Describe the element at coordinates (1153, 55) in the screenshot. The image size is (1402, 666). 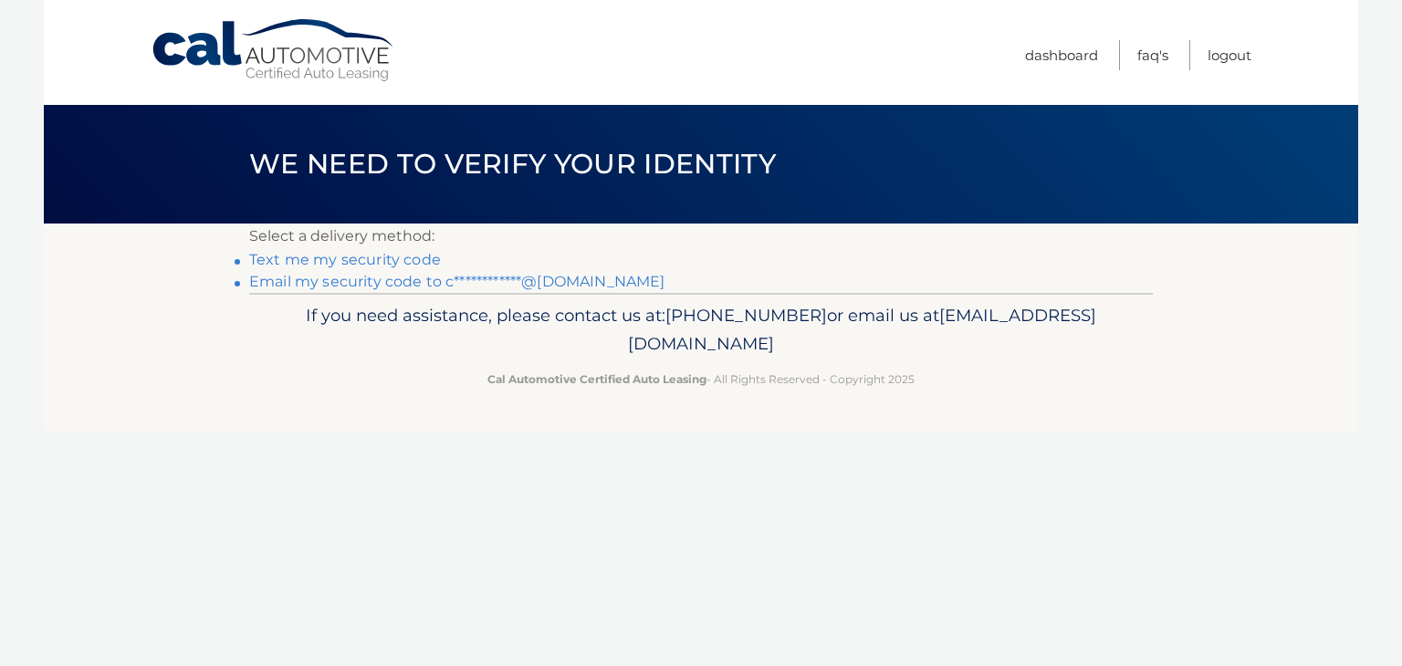
I see `a: FAQ's` at that location.